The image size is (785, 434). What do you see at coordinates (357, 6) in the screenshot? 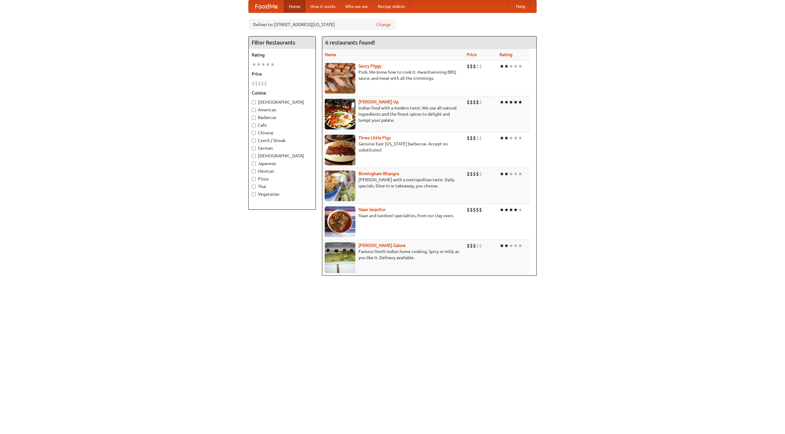
I see `a: Who we are` at bounding box center [357, 6].